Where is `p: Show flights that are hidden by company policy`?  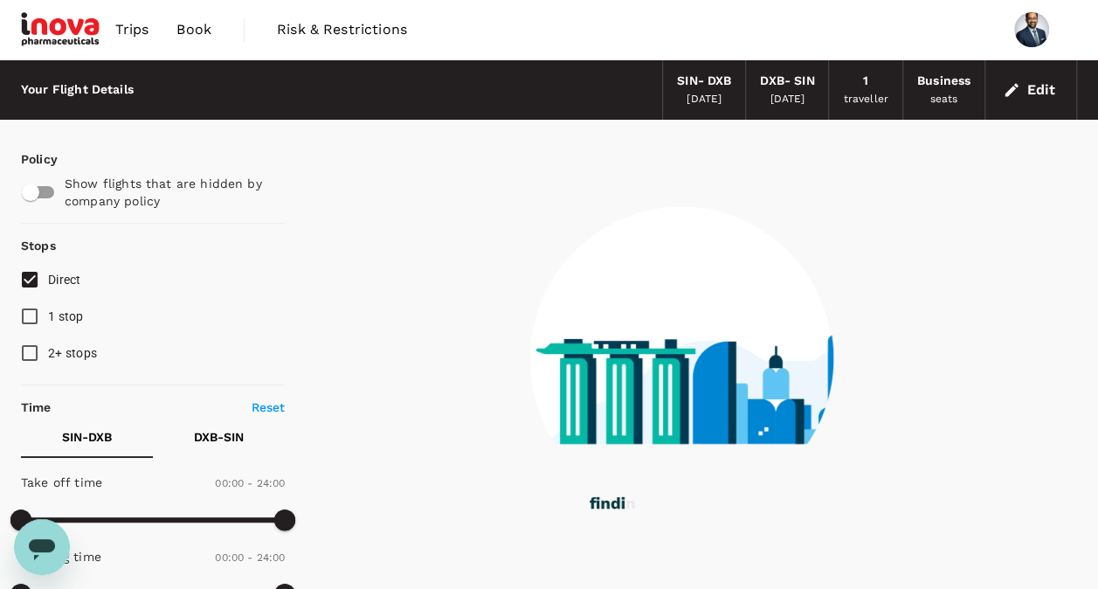 p: Show flights that are hidden by company policy is located at coordinates (169, 192).